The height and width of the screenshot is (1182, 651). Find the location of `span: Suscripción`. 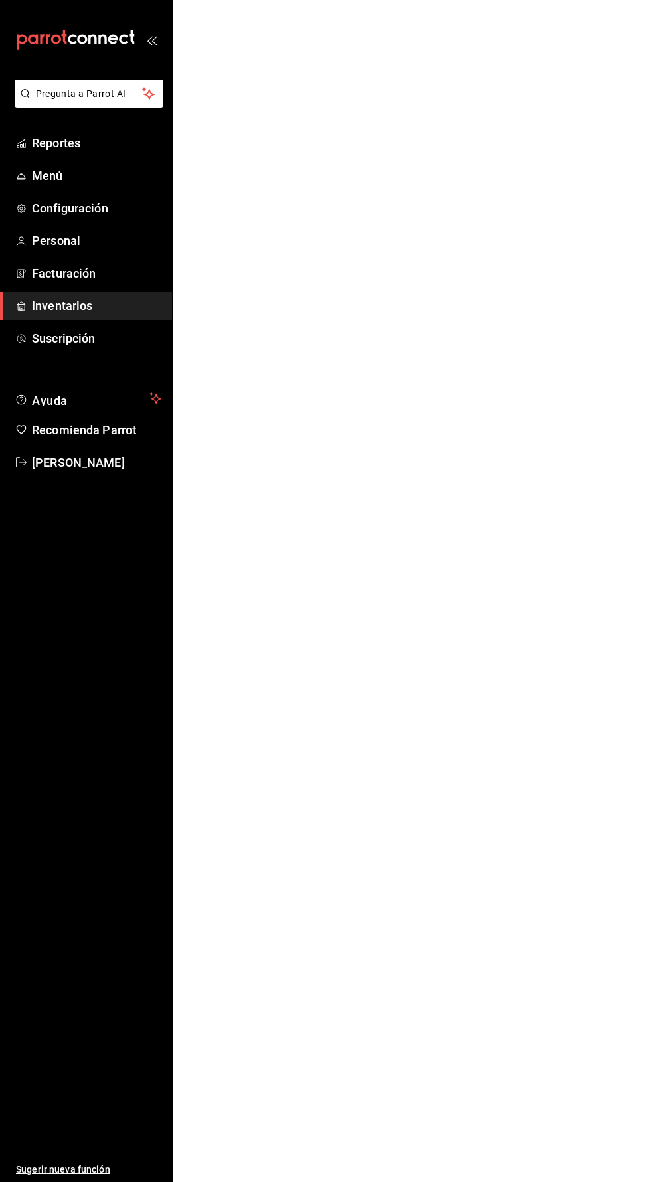

span: Suscripción is located at coordinates (96, 338).